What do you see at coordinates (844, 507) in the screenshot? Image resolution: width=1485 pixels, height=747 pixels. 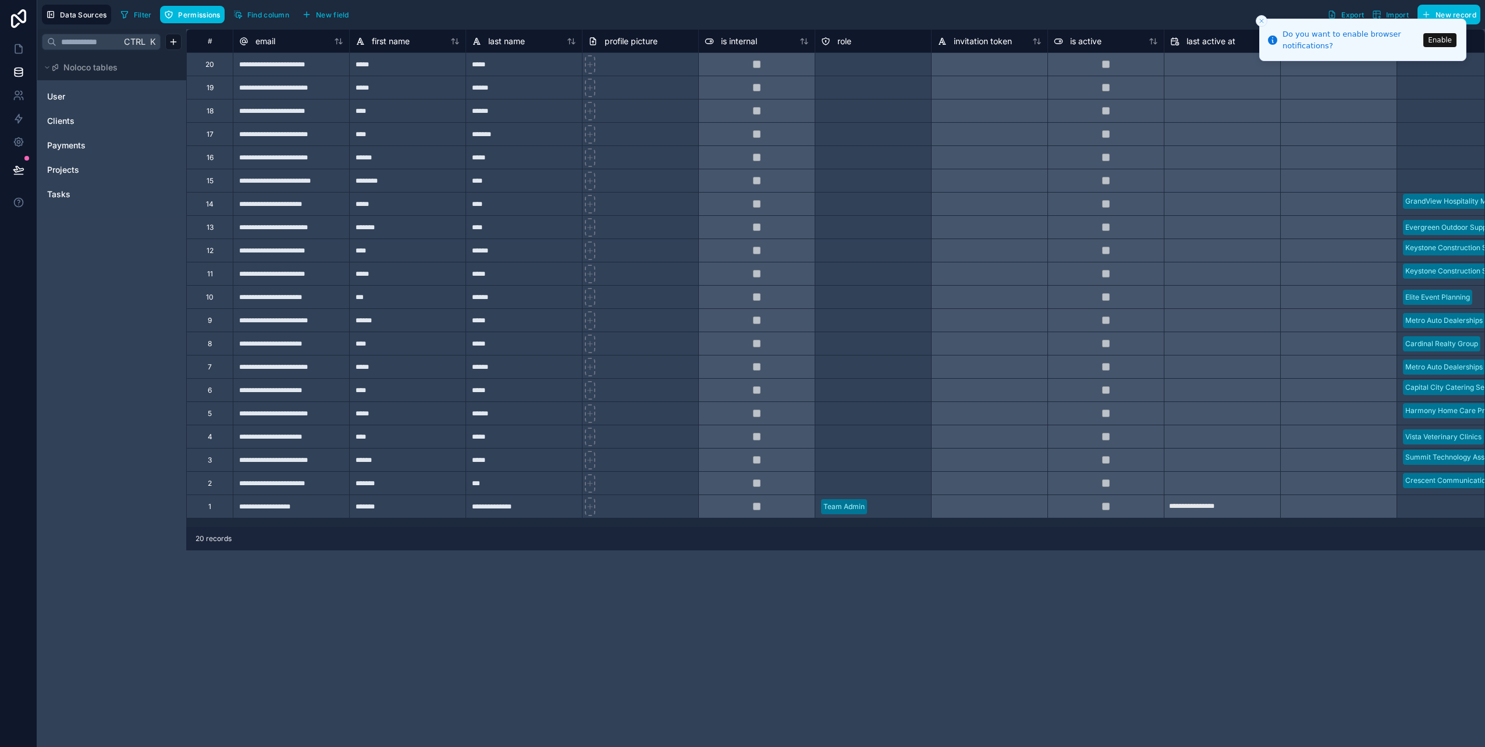 I see `div: Team Admin` at bounding box center [844, 507].